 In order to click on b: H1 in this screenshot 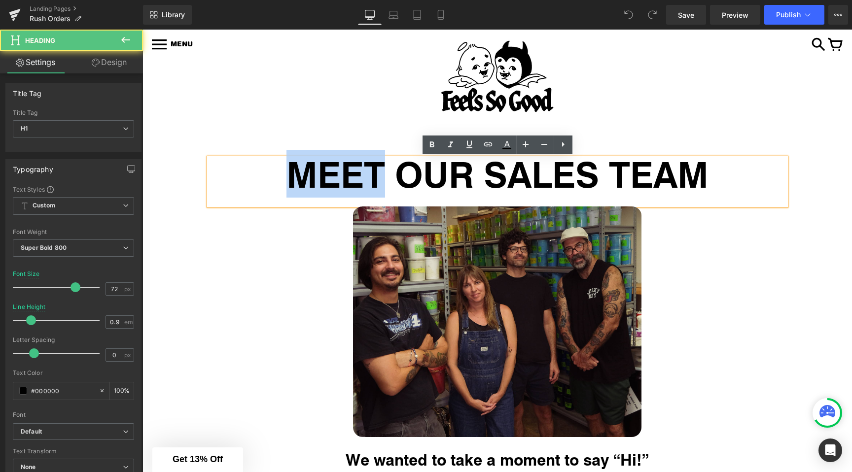, I will do `click(24, 128)`.